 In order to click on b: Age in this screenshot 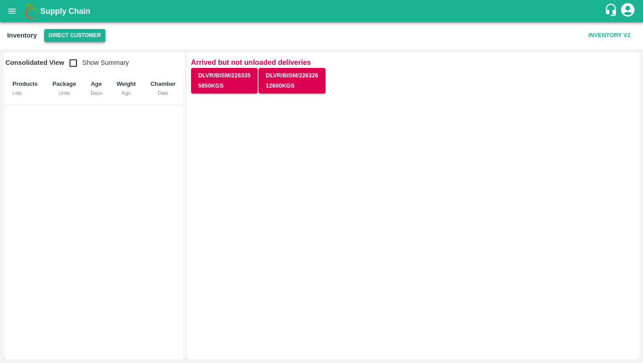, I will do `click(96, 84)`.